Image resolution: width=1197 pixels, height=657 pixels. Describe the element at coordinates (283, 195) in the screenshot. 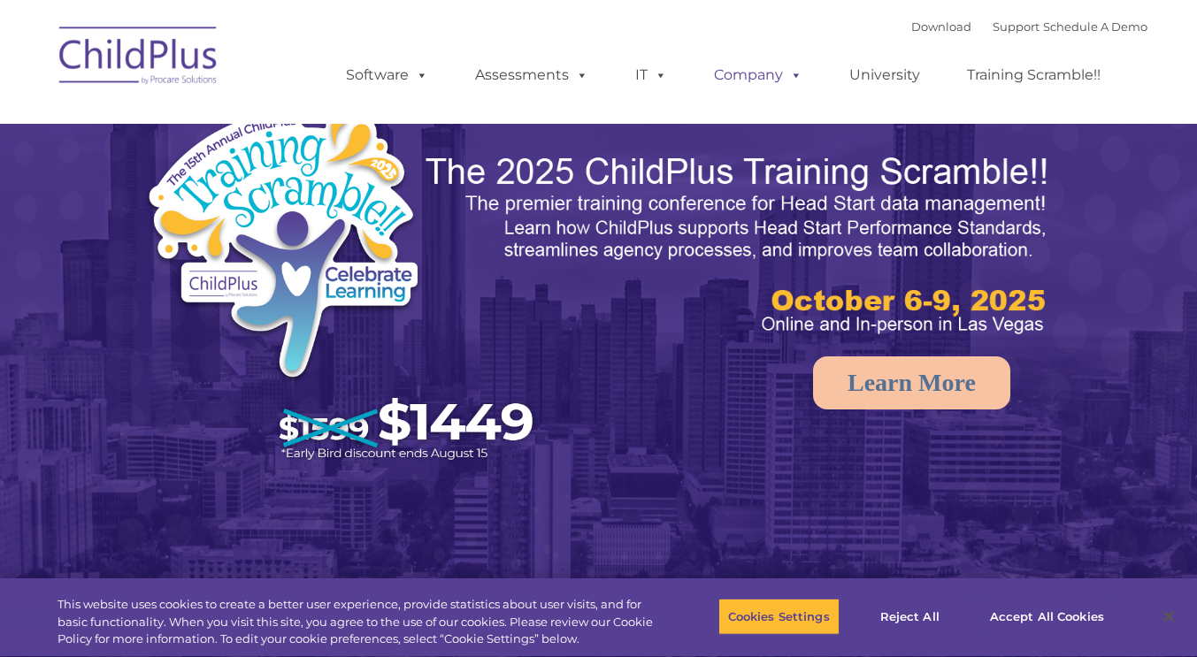

I see `span: Phone number` at that location.